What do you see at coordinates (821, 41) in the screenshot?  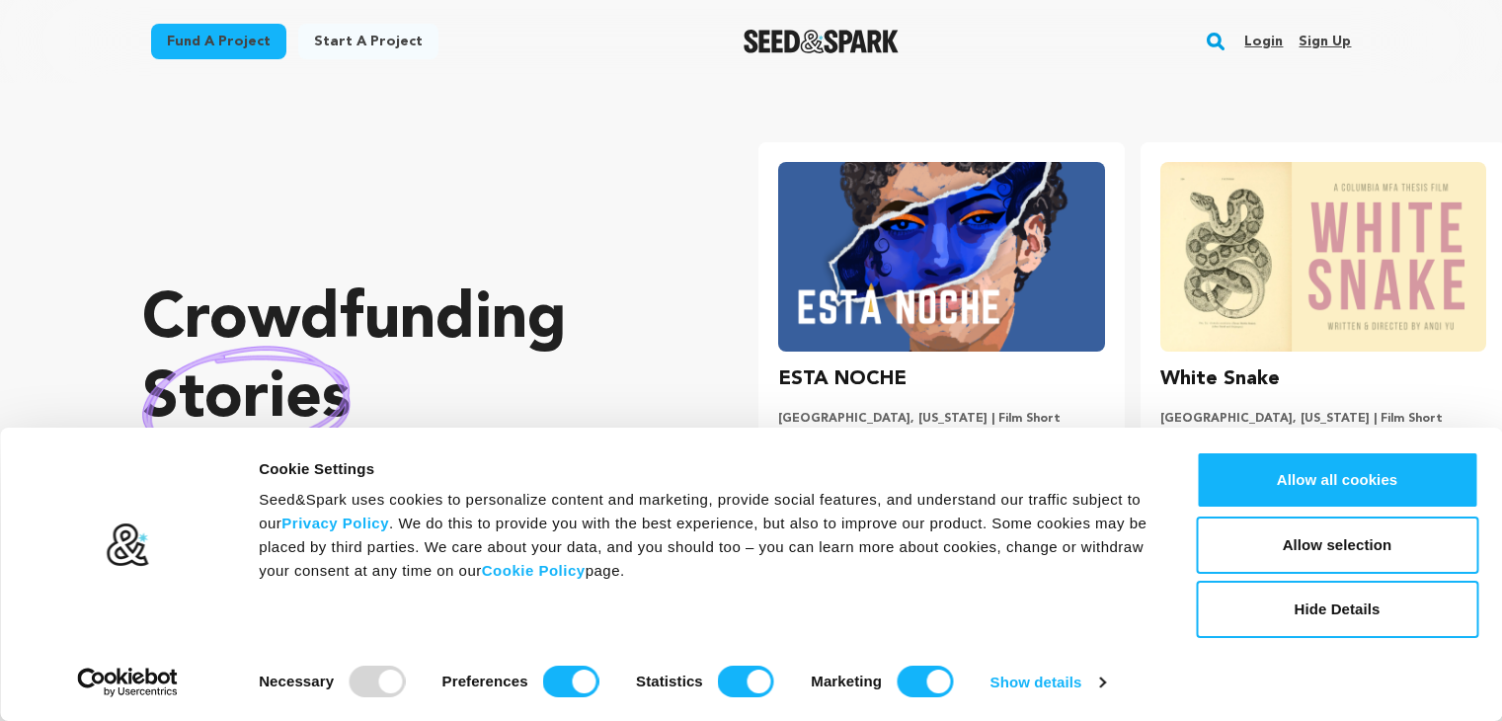 I see `img: Seed&Spark Logo Dark Mode` at bounding box center [821, 41].